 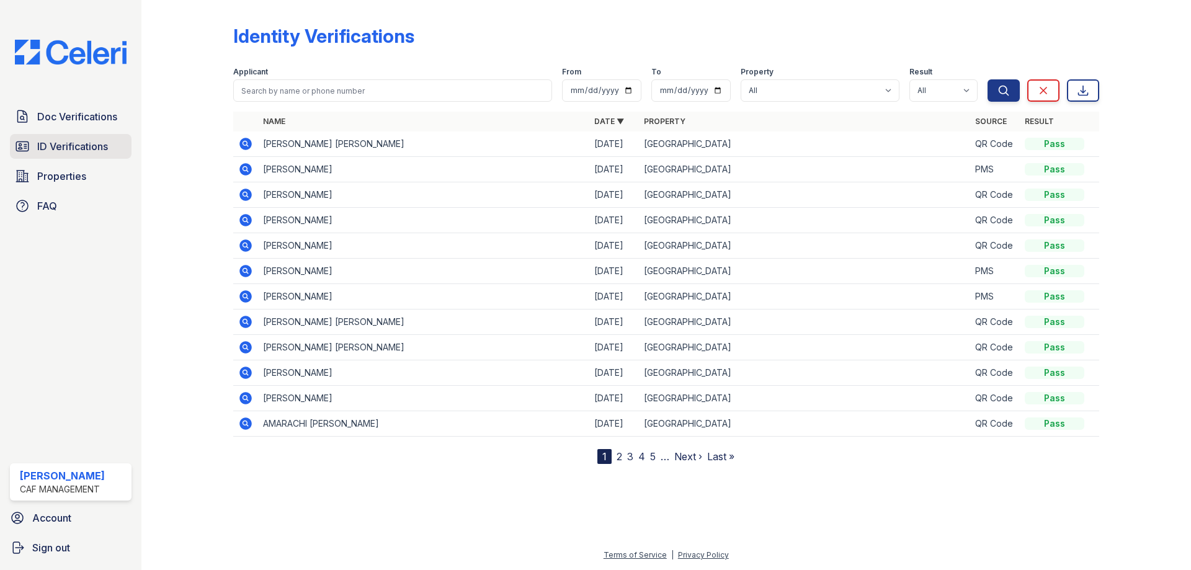 What do you see at coordinates (630, 457) in the screenshot?
I see `a: 3` at bounding box center [630, 457].